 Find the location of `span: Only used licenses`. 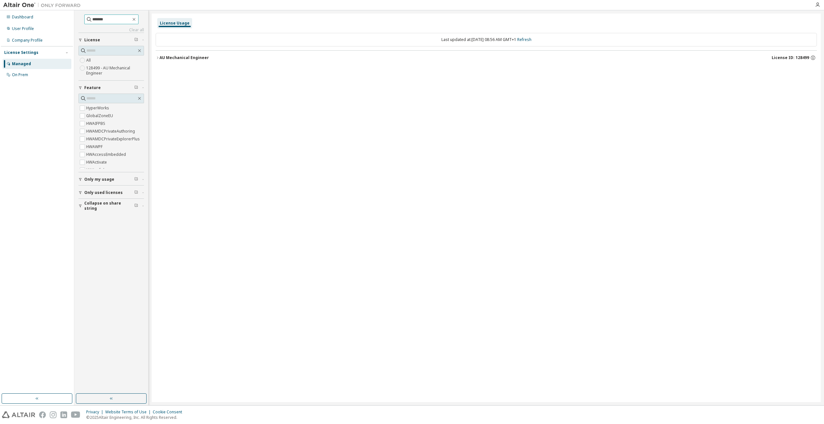

span: Only used licenses is located at coordinates (103, 193).